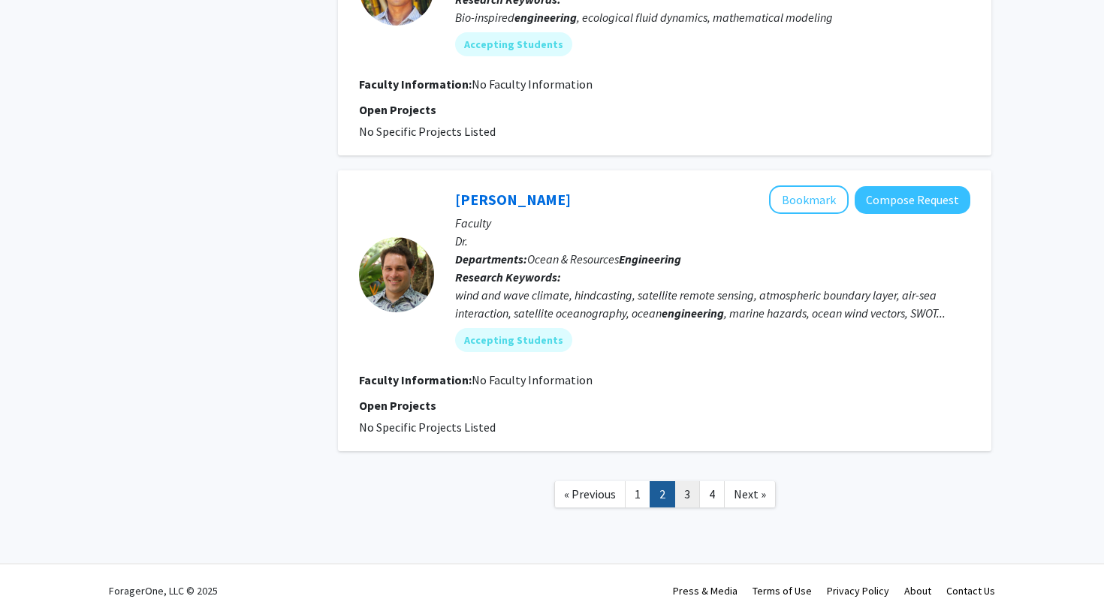  Describe the element at coordinates (713, 223) in the screenshot. I see `p: Faculty` at that location.